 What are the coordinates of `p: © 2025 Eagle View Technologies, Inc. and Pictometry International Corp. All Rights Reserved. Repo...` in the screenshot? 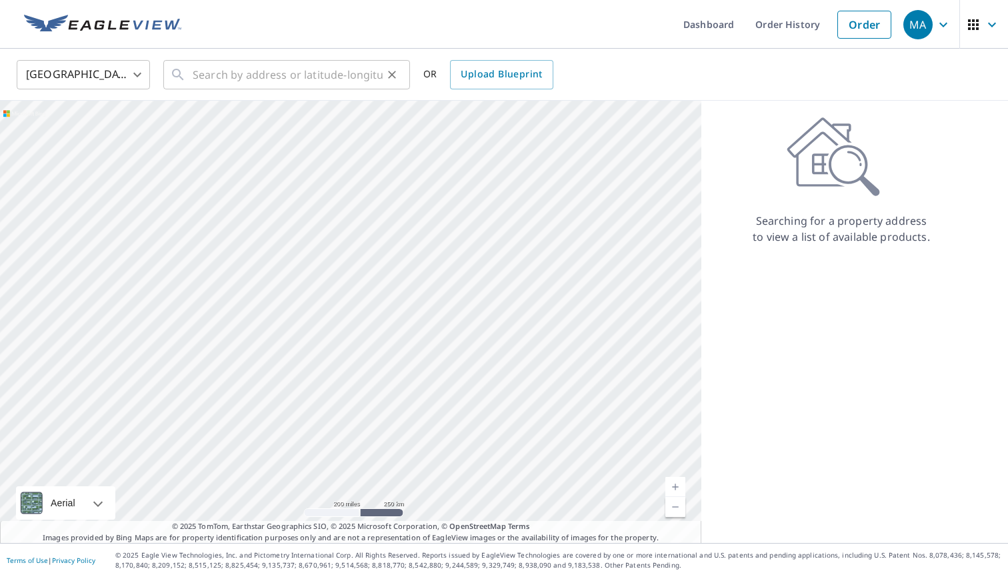 It's located at (558, 560).